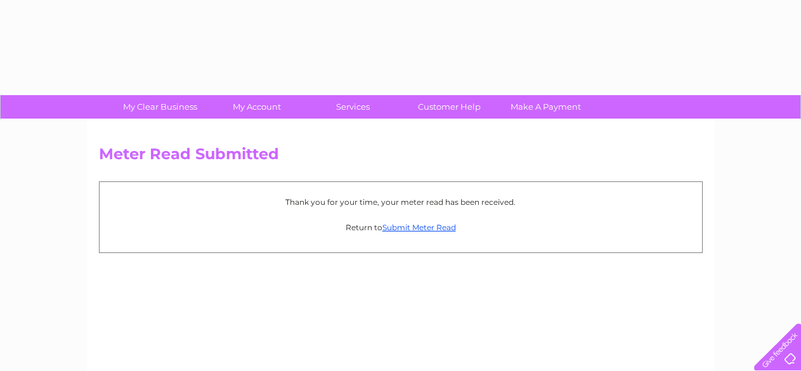 The width and height of the screenshot is (801, 371). What do you see at coordinates (449, 107) in the screenshot?
I see `a: Customer Help` at bounding box center [449, 107].